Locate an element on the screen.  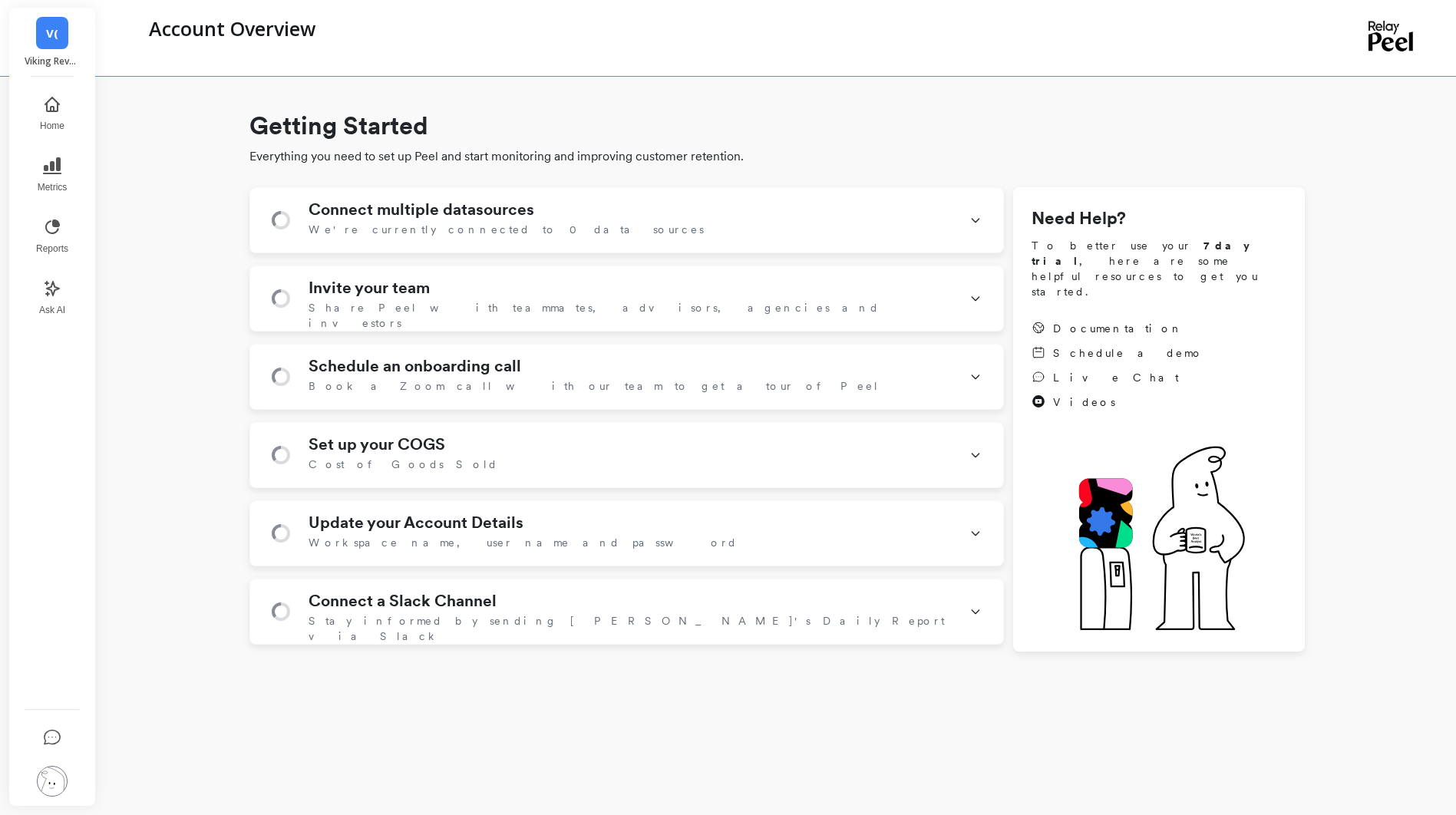
h1: Connect a Slack Channel is located at coordinates (402, 600).